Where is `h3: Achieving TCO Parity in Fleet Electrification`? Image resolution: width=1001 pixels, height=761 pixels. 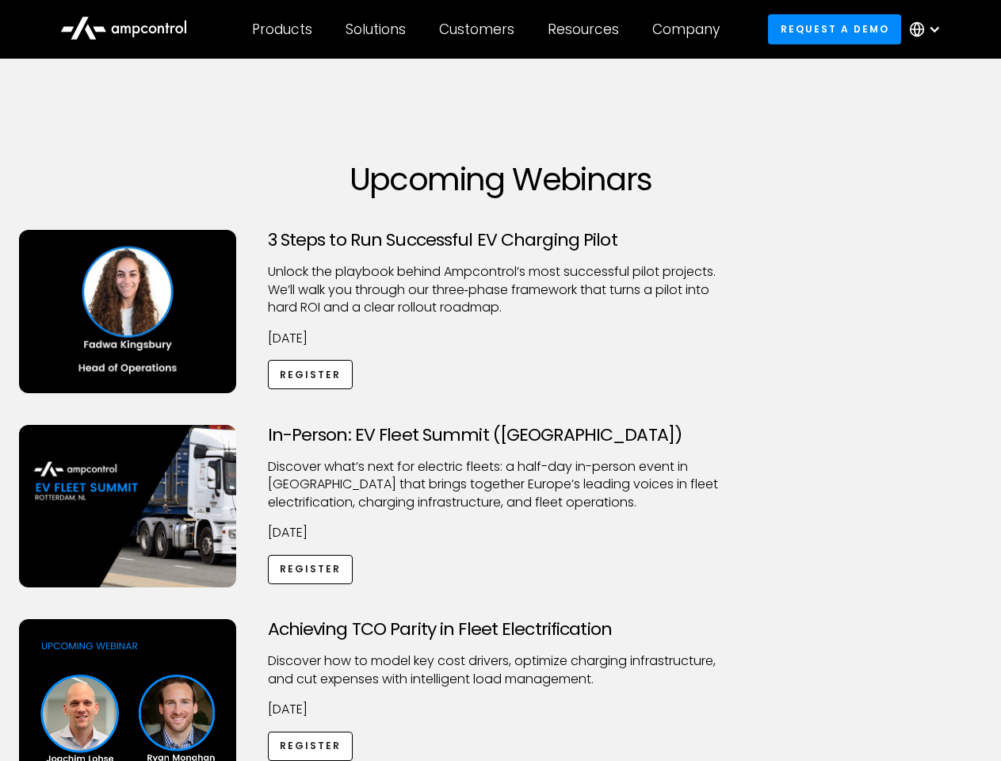 h3: Achieving TCO Parity in Fleet Electrification is located at coordinates (501, 630).